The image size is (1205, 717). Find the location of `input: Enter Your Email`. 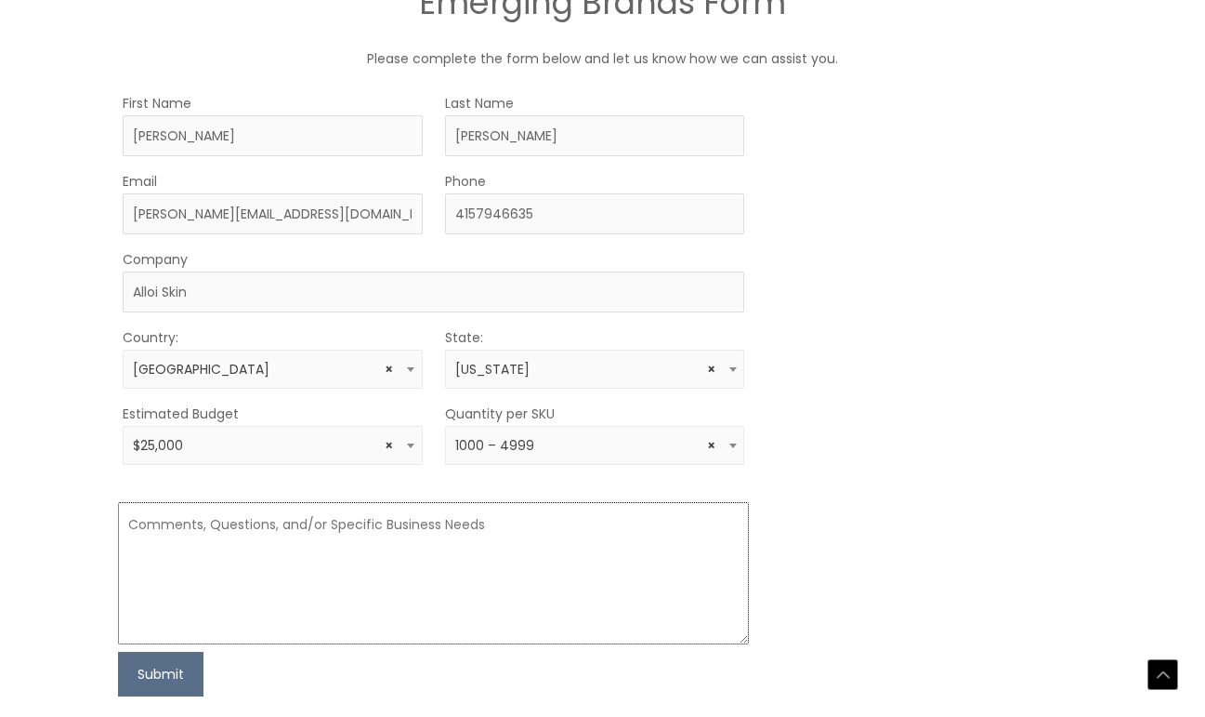

input: Enter Your Email is located at coordinates (272, 214).